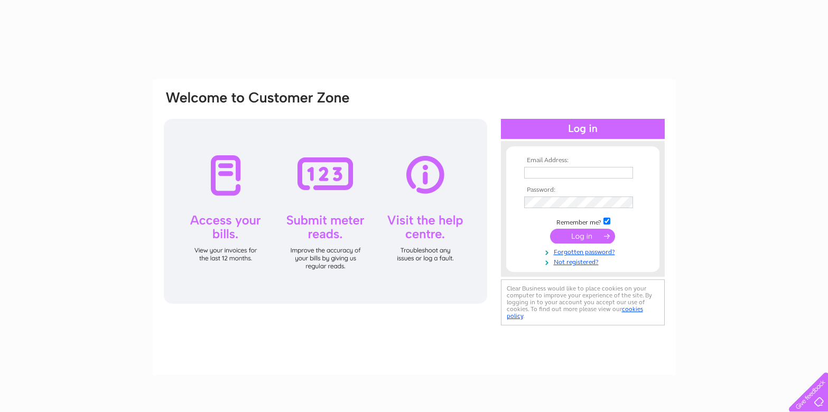  What do you see at coordinates (583, 221) in the screenshot?
I see `td: Remember me?` at bounding box center [583, 221].